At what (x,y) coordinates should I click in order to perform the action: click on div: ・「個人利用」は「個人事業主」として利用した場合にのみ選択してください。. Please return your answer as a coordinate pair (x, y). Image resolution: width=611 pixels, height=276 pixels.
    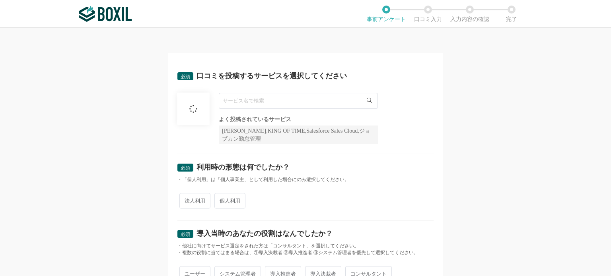
    Looking at the image, I should click on (305, 180).